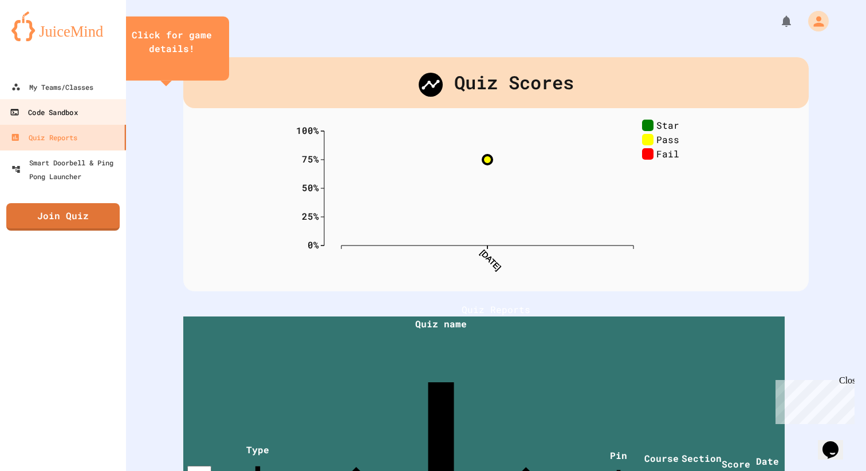 This screenshot has height=471, width=866. What do you see at coordinates (42, 38) in the screenshot?
I see `div: Chat with us now!Close` at bounding box center [42, 38].